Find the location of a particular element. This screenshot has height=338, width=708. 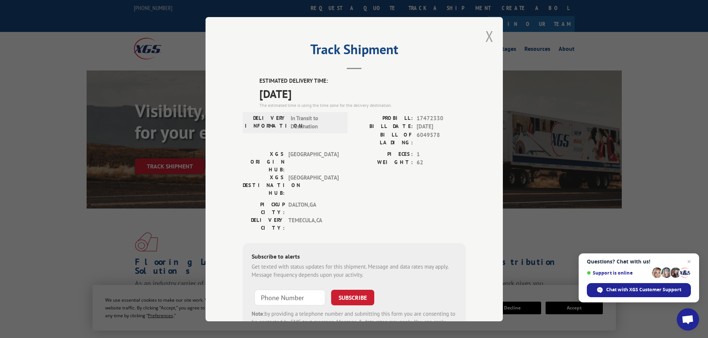

button: SUBSCRIBE is located at coordinates (352, 297).